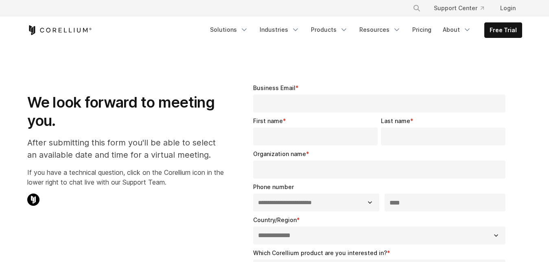 This screenshot has width=549, height=262. Describe the element at coordinates (275, 219) in the screenshot. I see `span: Country/Region` at that location.